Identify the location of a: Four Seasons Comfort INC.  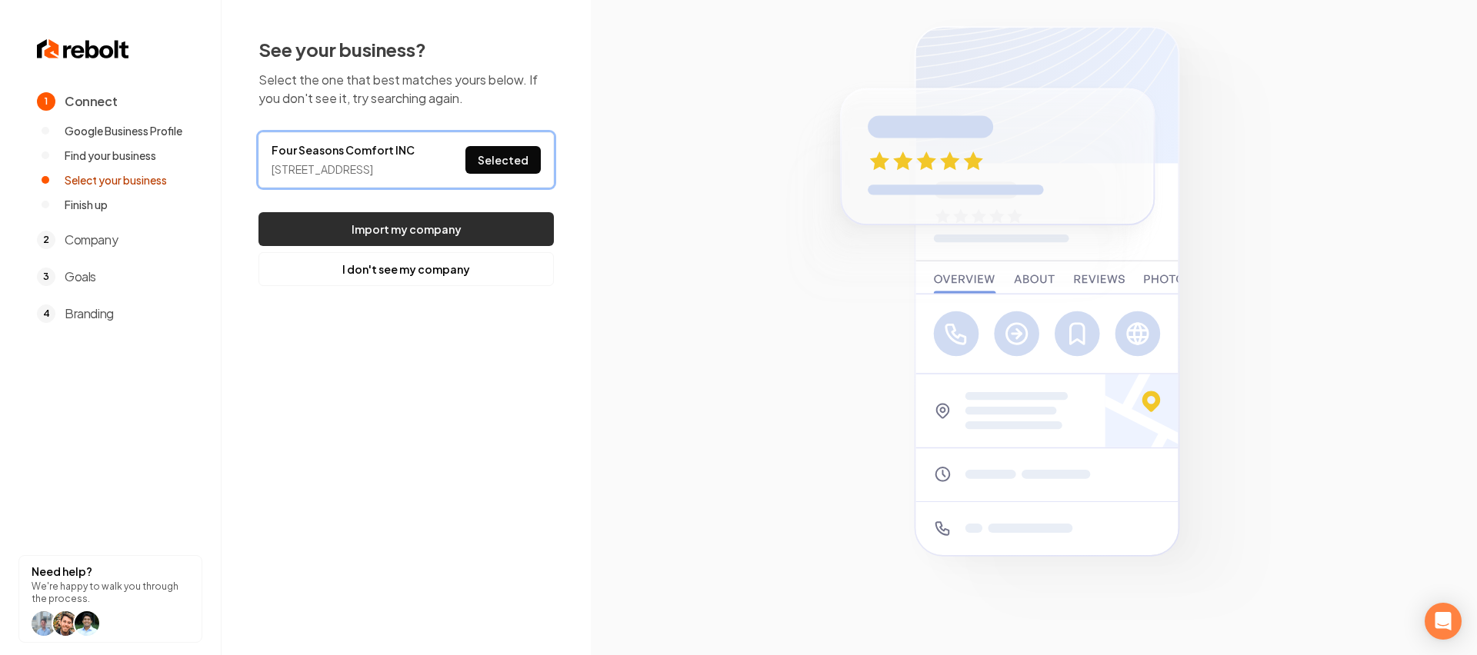
(343, 150).